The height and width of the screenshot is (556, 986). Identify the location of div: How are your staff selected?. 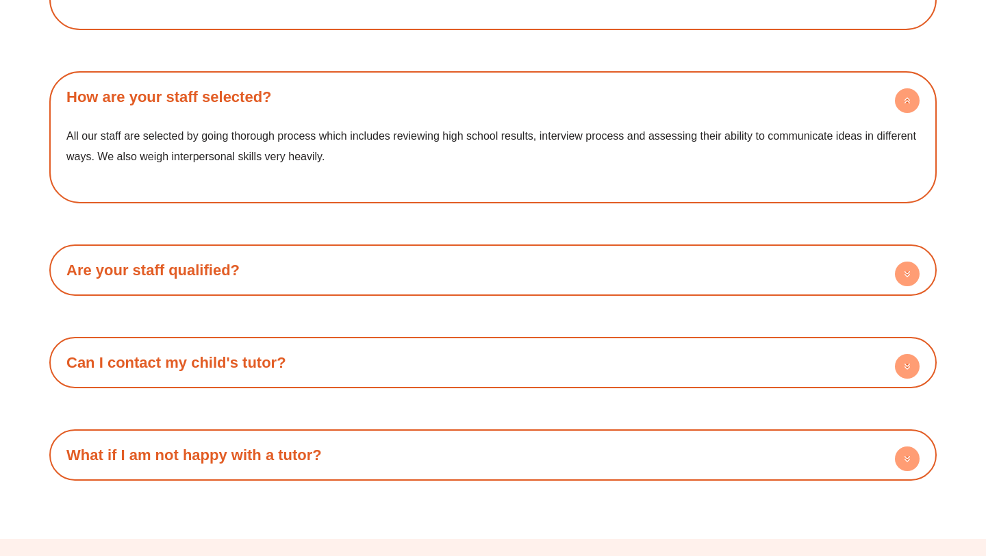
(493, 155).